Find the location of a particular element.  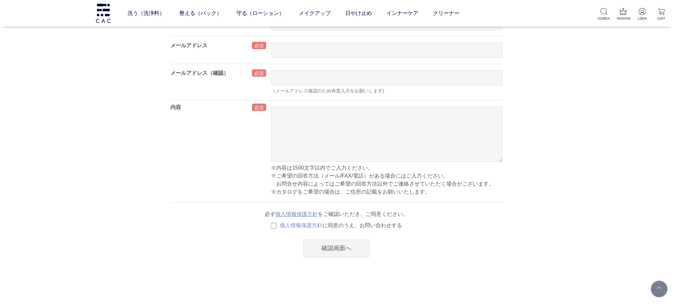

a: クリーナー is located at coordinates (446, 13).